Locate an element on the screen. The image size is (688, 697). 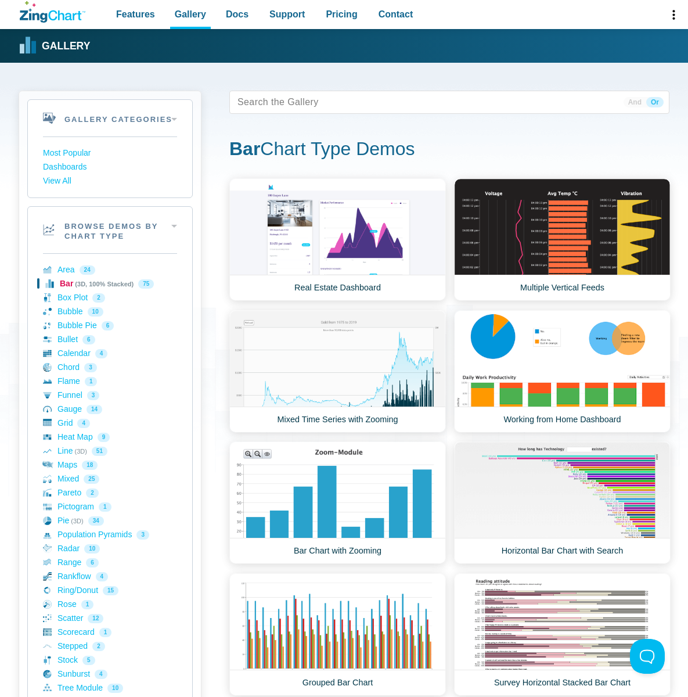
a: Gallery is located at coordinates (55, 46).